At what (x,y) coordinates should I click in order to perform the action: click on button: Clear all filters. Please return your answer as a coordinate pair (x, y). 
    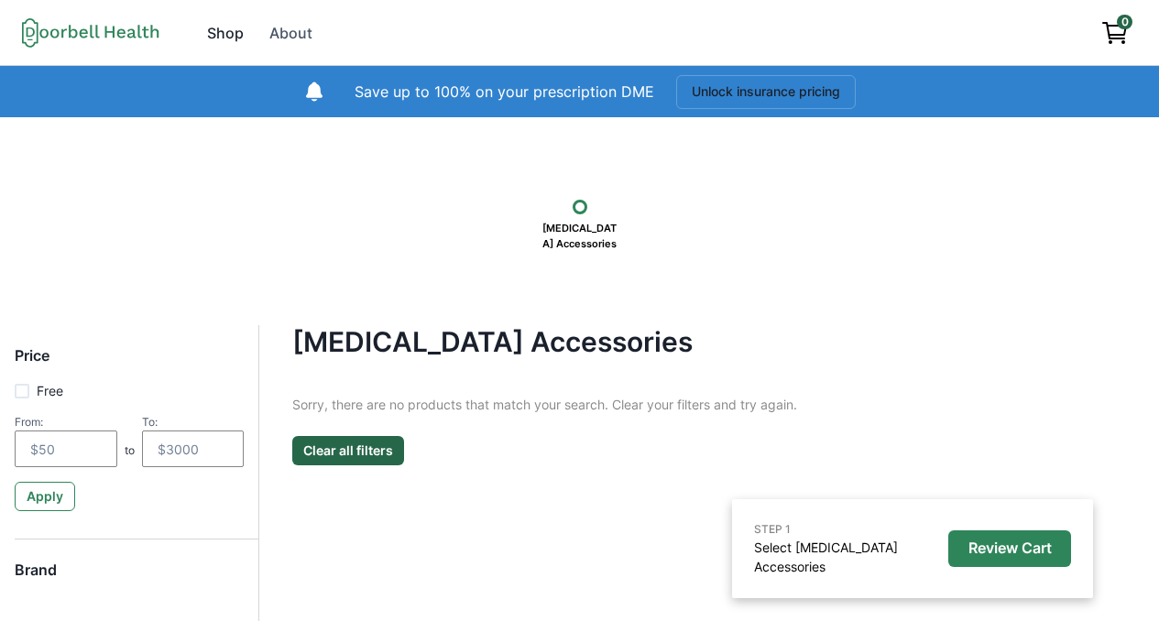
    Looking at the image, I should click on (348, 451).